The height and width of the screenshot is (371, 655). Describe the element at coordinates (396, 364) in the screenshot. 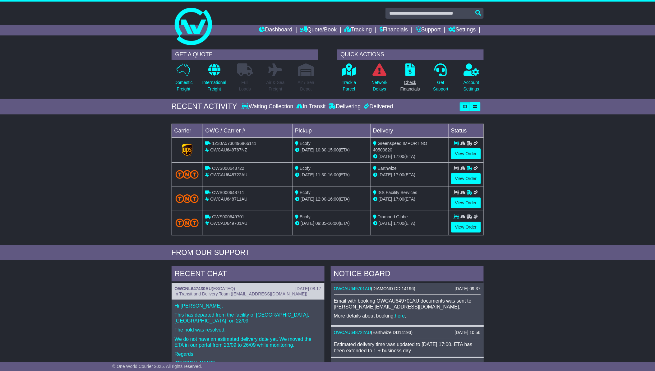

I see `span: Greenspeed fox handles` at that location.